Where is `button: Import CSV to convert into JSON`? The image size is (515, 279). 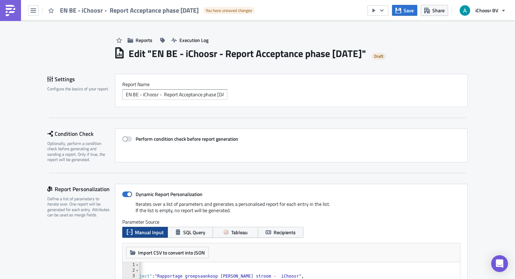
button: Import CSV to convert into JSON is located at coordinates (167, 253).